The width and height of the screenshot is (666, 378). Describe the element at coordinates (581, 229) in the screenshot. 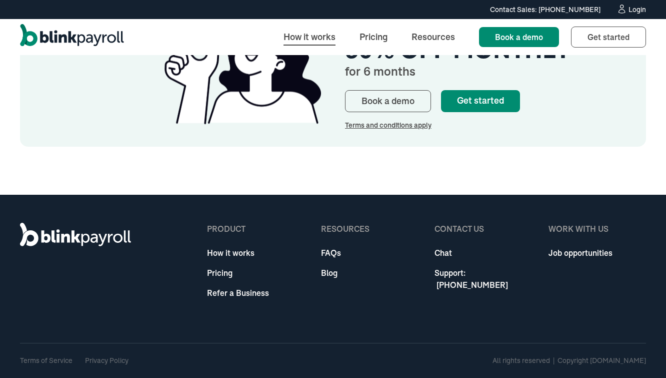

I see `div: WORK WITH US` at that location.